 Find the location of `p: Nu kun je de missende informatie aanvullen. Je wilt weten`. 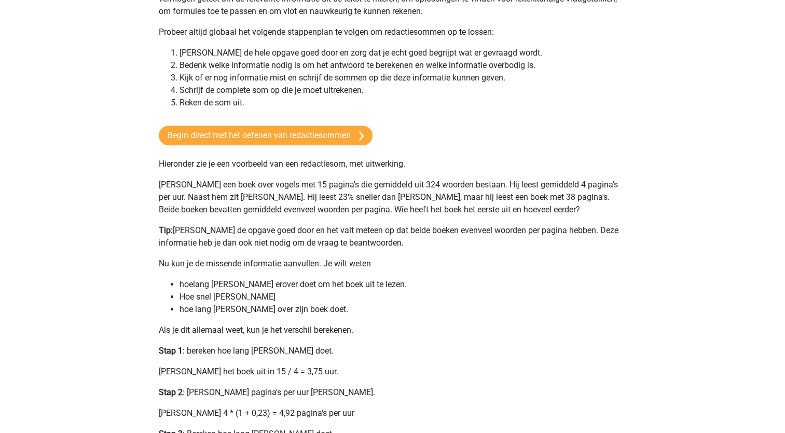

p: Nu kun je de missende informatie aanvullen. Je wilt weten is located at coordinates (393, 264).